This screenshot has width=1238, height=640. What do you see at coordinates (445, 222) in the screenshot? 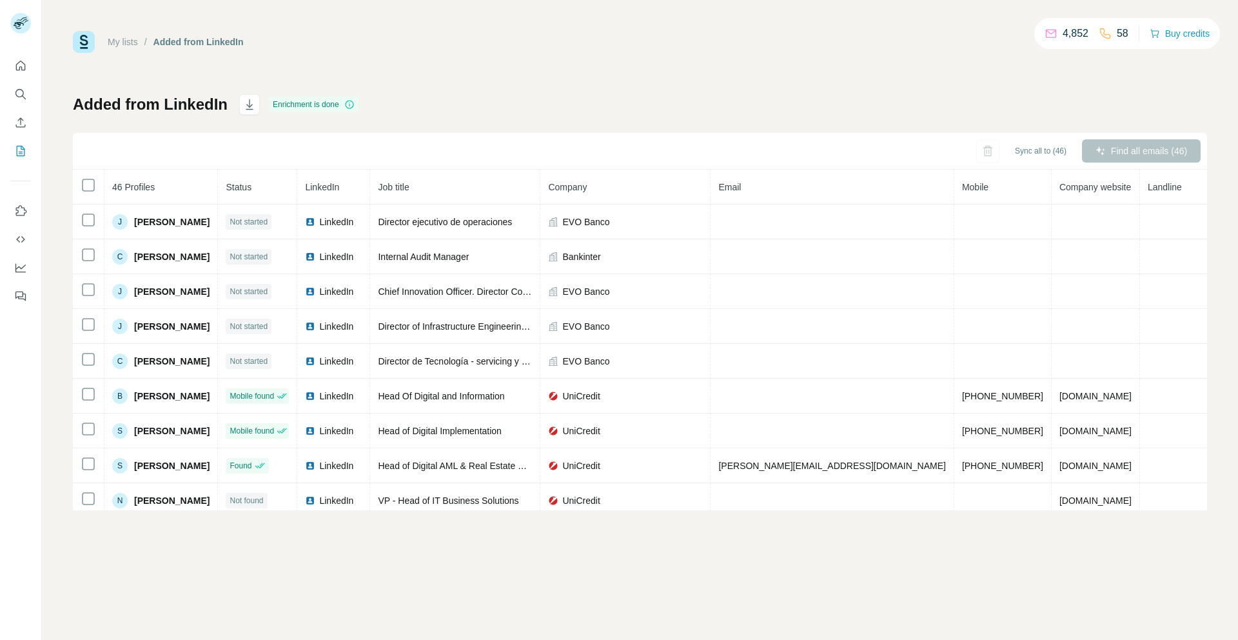
I see `span: Director ejecutivo de operaciones` at bounding box center [445, 222].